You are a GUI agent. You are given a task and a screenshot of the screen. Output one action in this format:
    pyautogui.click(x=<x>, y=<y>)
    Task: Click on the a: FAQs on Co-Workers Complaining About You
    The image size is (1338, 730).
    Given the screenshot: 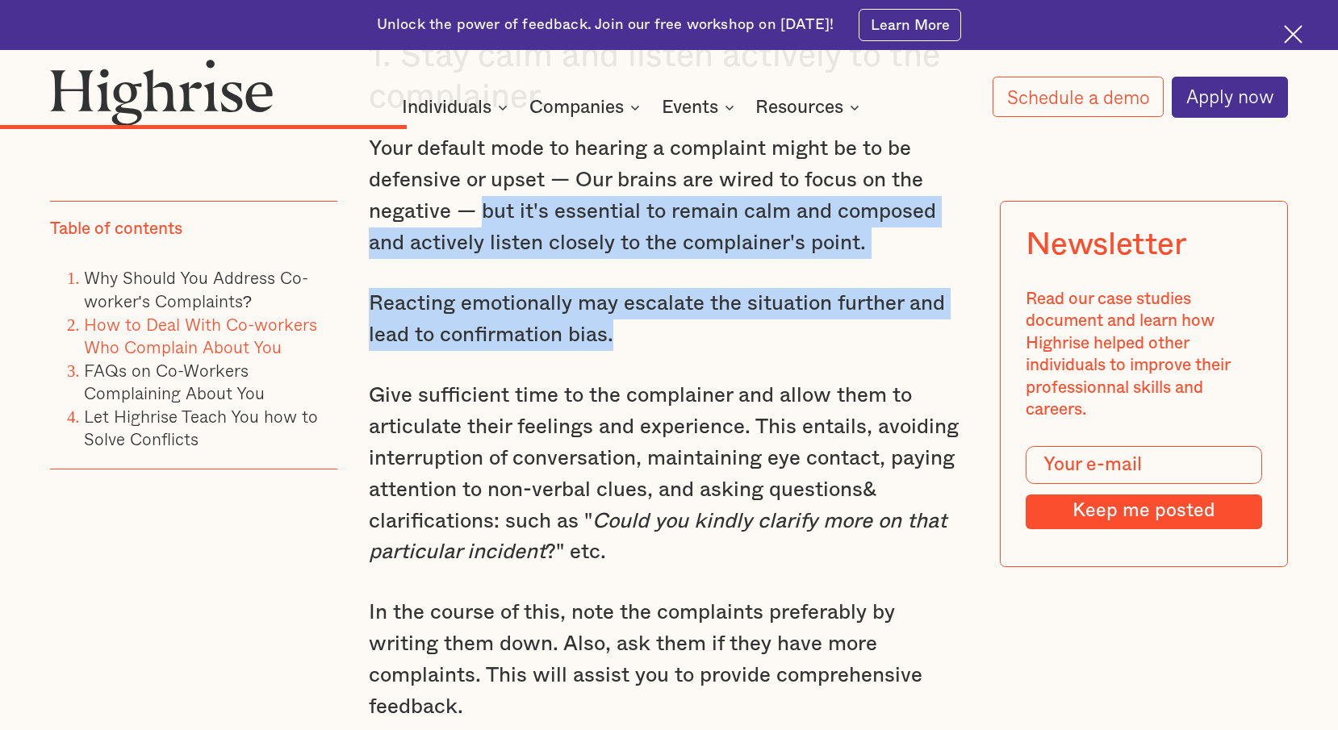 What is the action you would take?
    pyautogui.click(x=174, y=382)
    